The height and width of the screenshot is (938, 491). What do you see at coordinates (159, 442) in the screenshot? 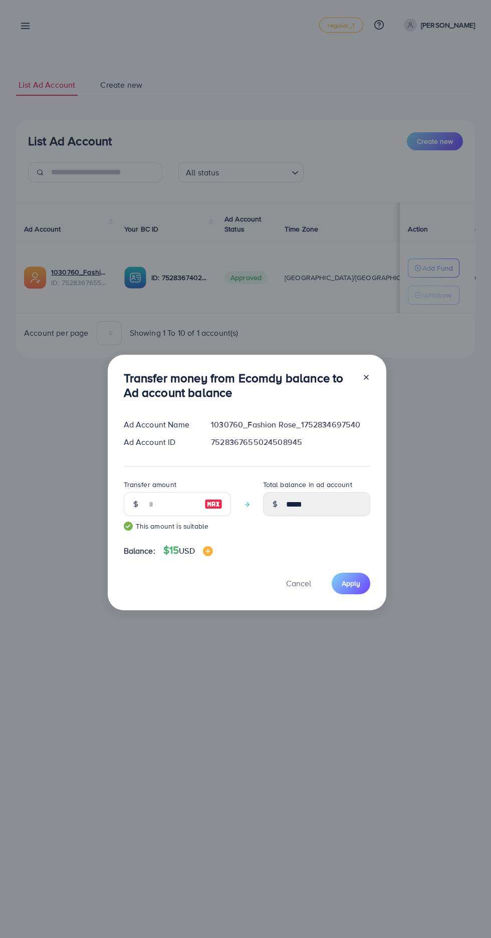
I see `div: Ad Account ID` at bounding box center [159, 442].